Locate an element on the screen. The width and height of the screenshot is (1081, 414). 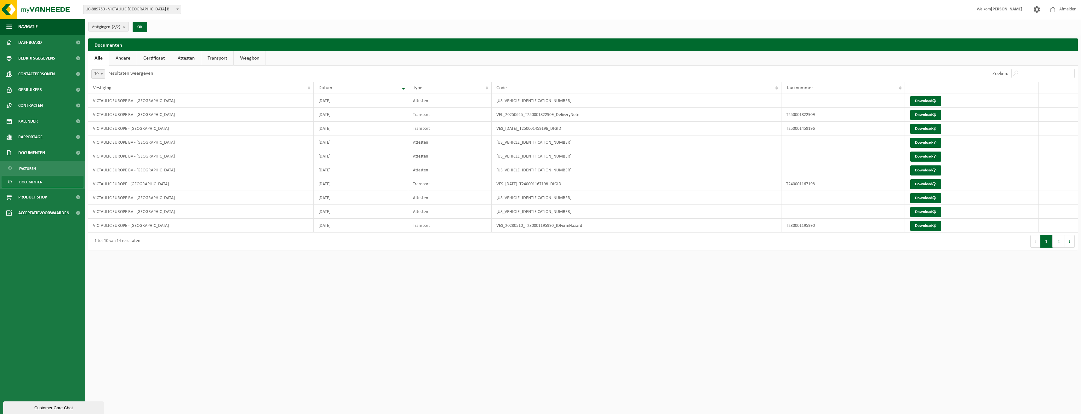
span: Dashboard is located at coordinates (30, 43).